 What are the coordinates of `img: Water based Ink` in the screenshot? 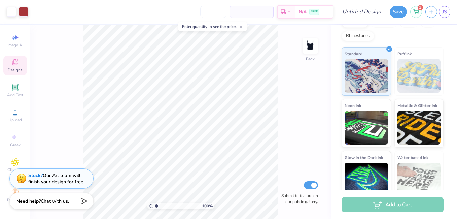 It's located at (419, 179).